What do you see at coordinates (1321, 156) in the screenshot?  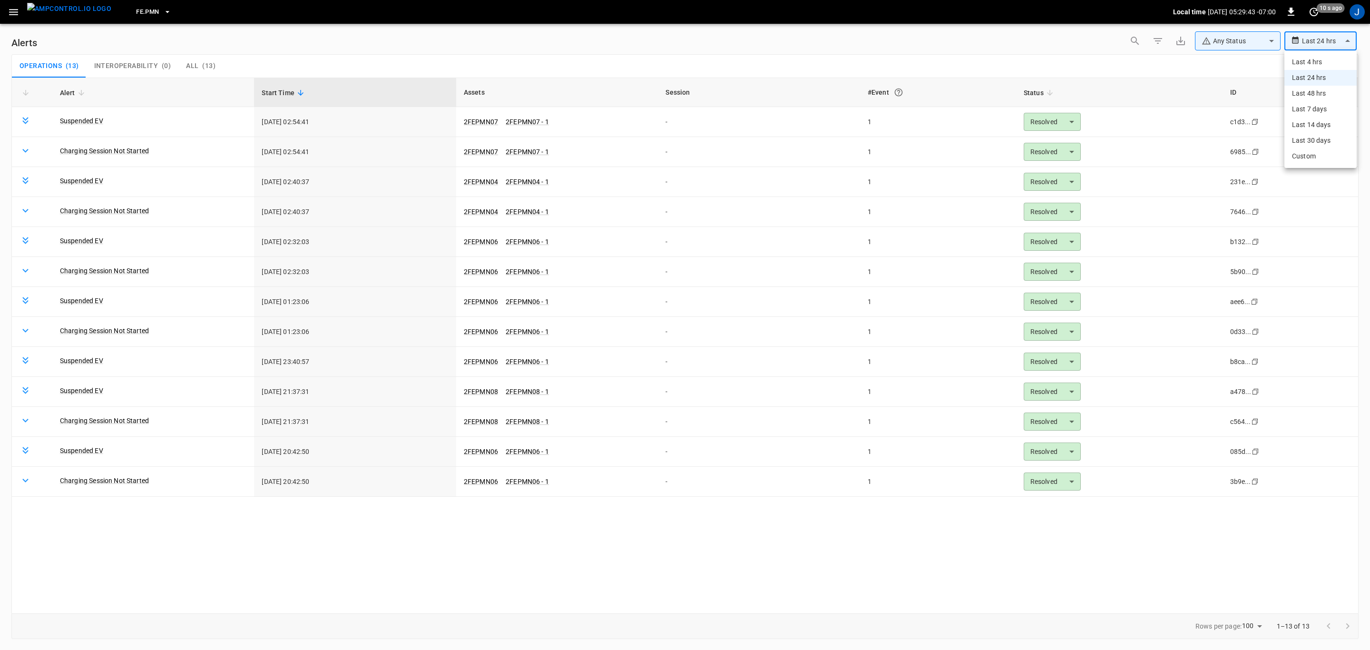 I see `li: Custom` at bounding box center [1321, 156].